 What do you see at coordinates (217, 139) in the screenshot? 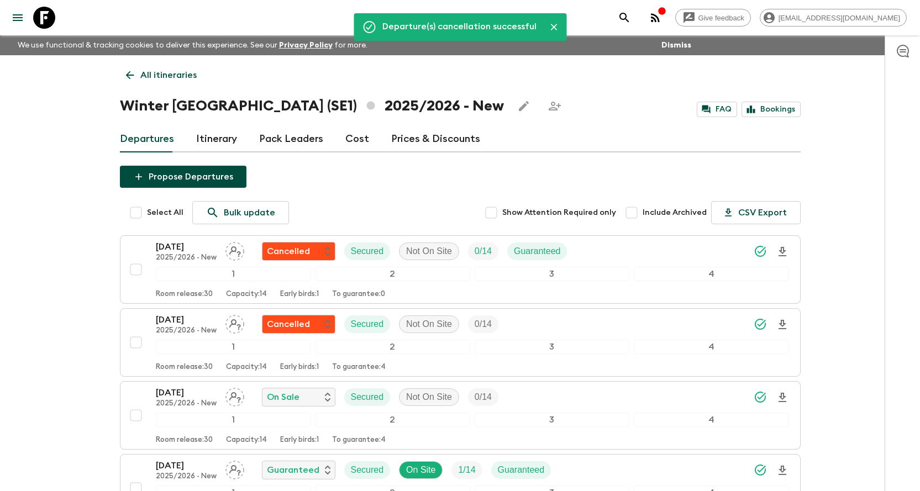
I see `a: Itinerary` at bounding box center [217, 139].